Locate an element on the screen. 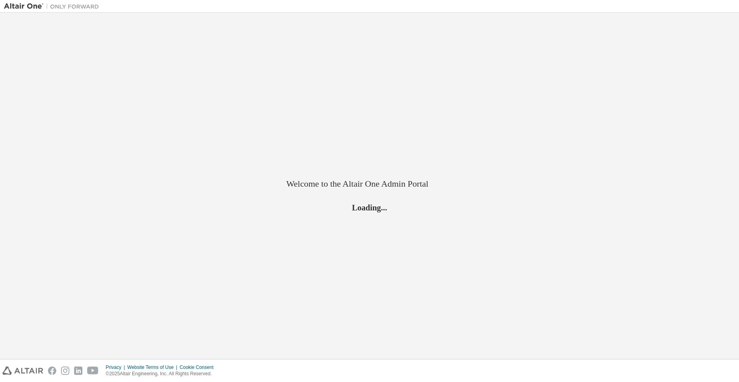 This screenshot has width=739, height=382. h2: Loading... is located at coordinates (370, 208).